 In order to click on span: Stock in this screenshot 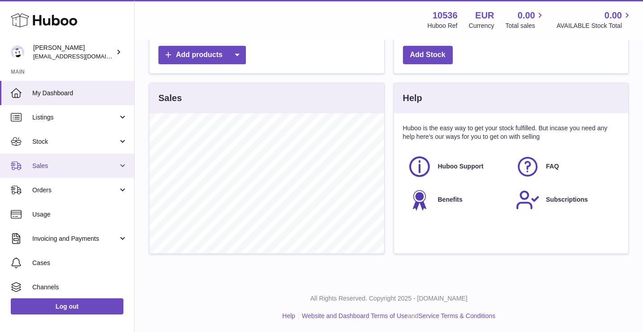, I will do `click(75, 141)`.